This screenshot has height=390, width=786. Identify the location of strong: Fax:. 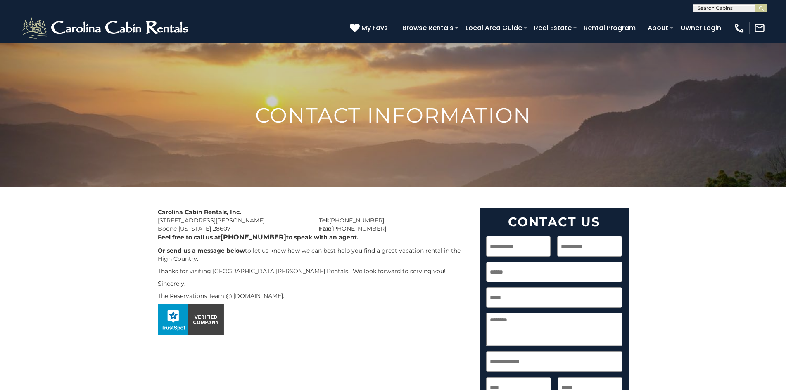
(325, 229).